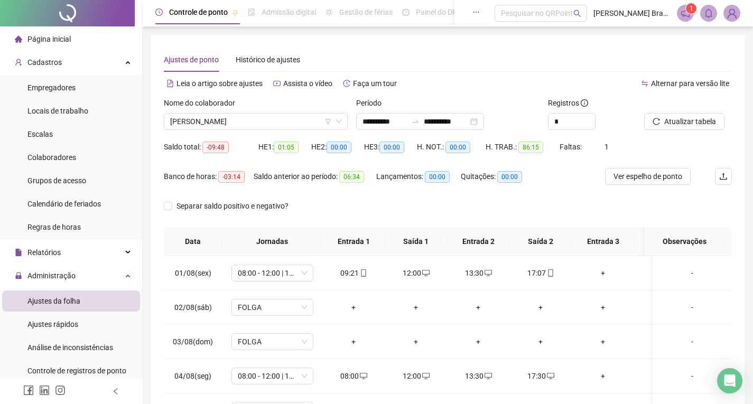 Image resolution: width=753 pixels, height=404 pixels. What do you see at coordinates (603, 242) in the screenshot?
I see `th: Entrada 3` at bounding box center [603, 242].